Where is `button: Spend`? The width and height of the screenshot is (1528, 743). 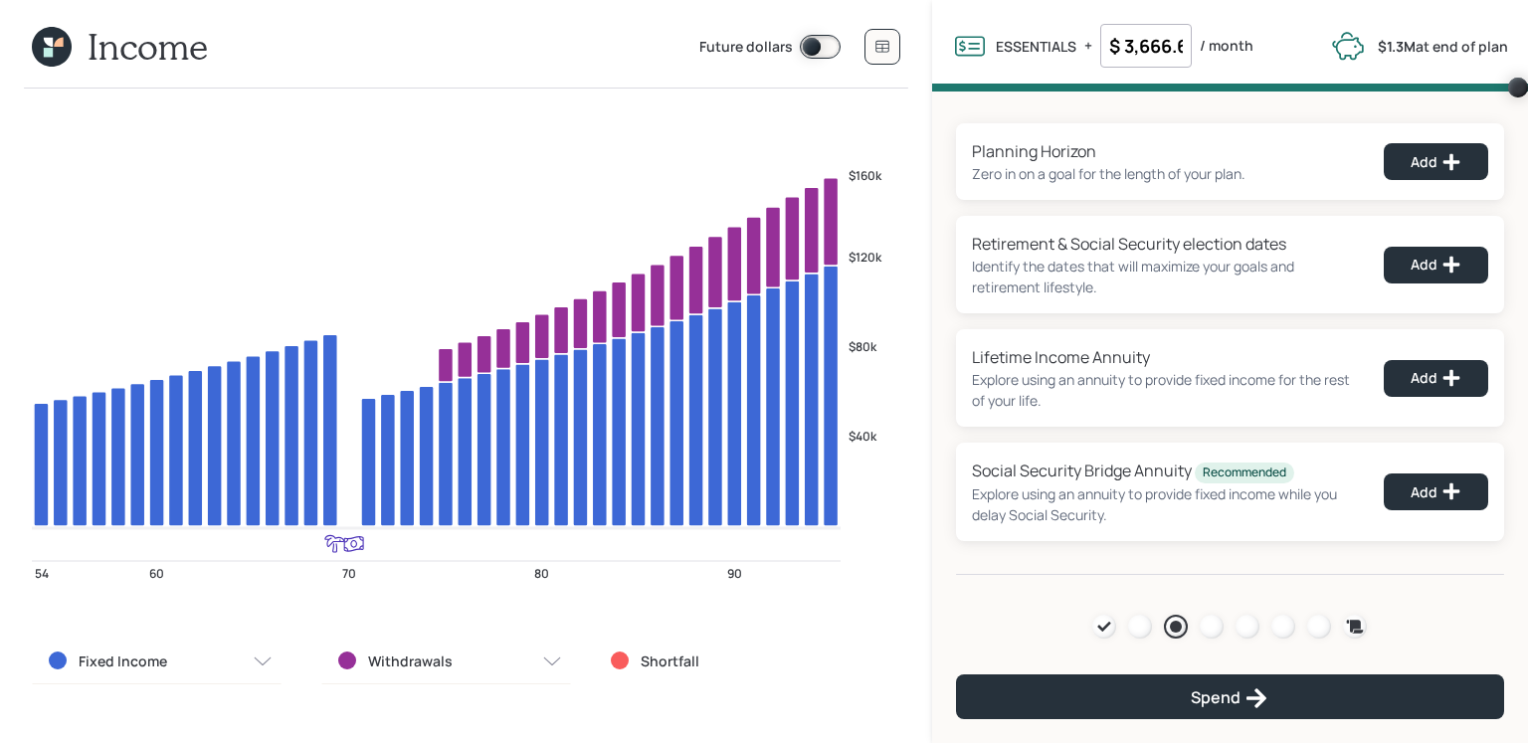 button: Spend is located at coordinates (1229, 696).